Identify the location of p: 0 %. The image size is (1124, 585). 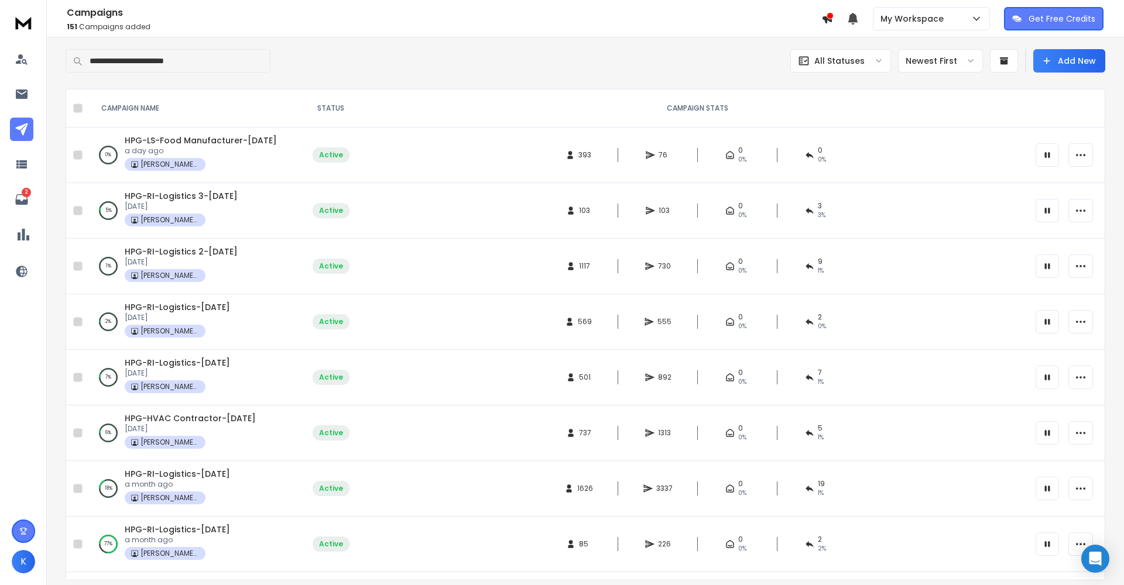
(108, 155).